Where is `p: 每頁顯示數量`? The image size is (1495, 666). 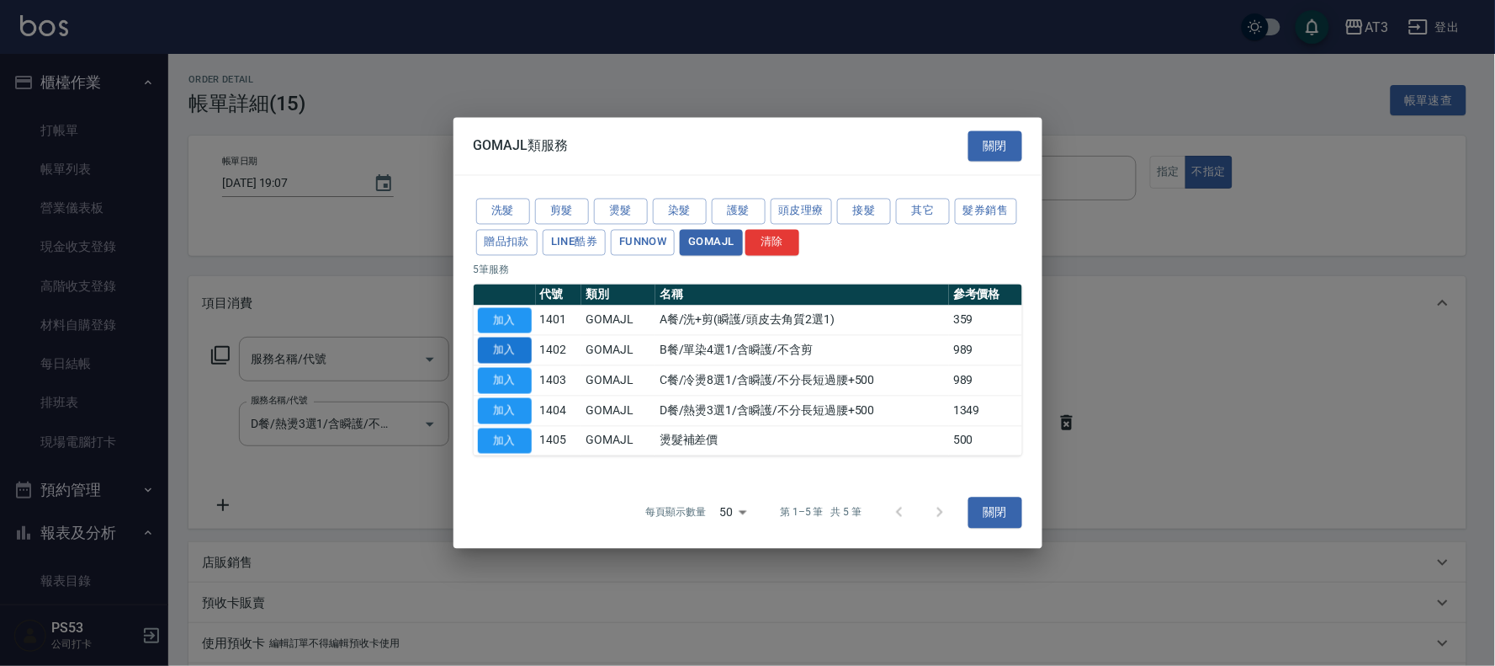
p: 每頁顯示數量 is located at coordinates (676, 512).